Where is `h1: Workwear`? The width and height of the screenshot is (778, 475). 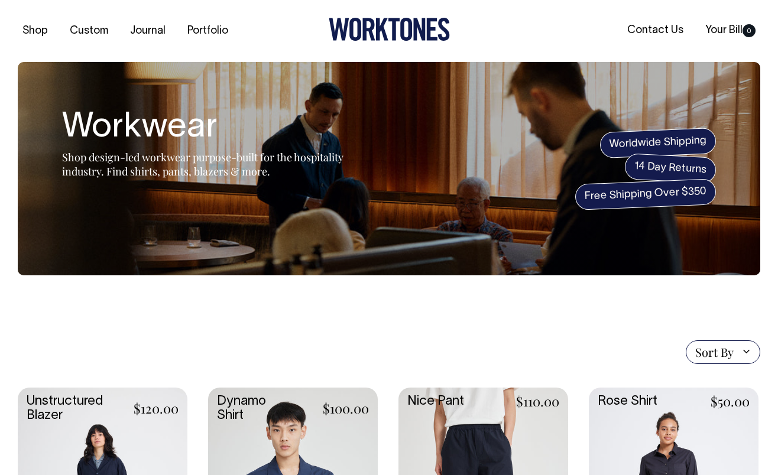 h1: Workwear is located at coordinates (210, 128).